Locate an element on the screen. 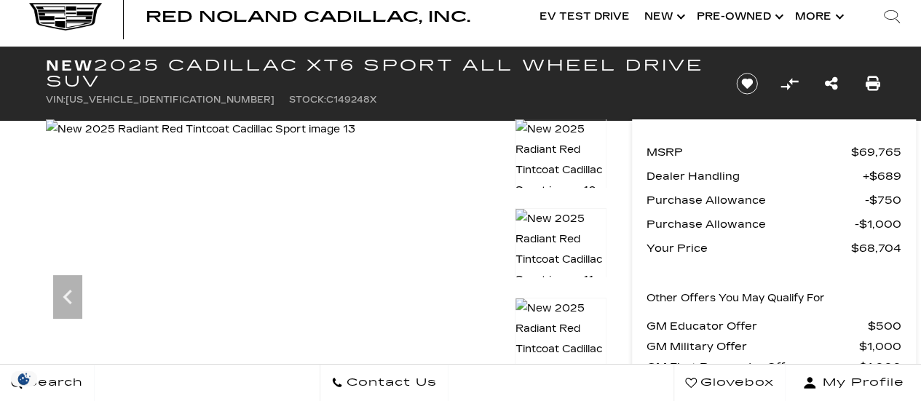  span: GM Military Offer is located at coordinates (753, 346).